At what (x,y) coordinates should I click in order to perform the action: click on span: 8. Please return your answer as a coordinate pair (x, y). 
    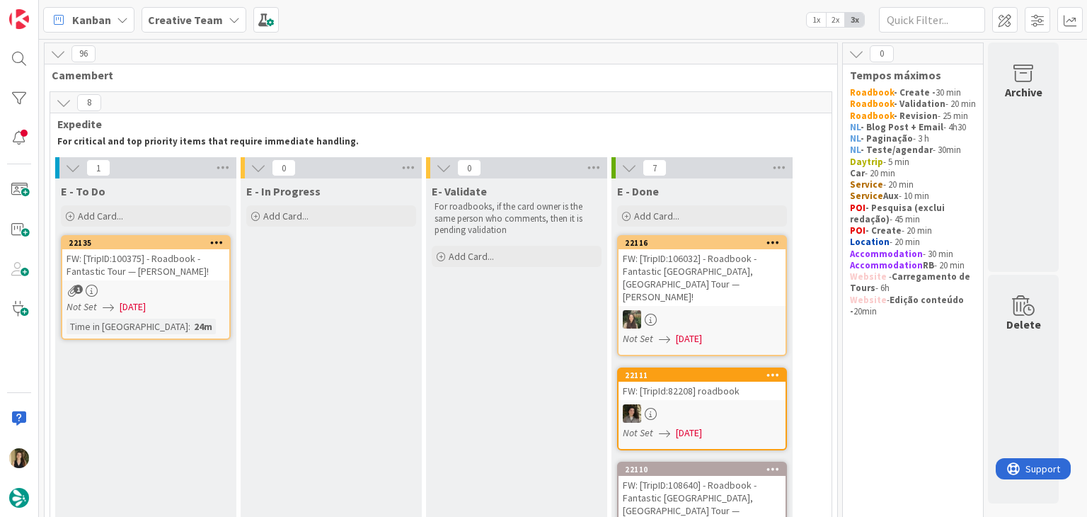
    Looking at the image, I should click on (89, 103).